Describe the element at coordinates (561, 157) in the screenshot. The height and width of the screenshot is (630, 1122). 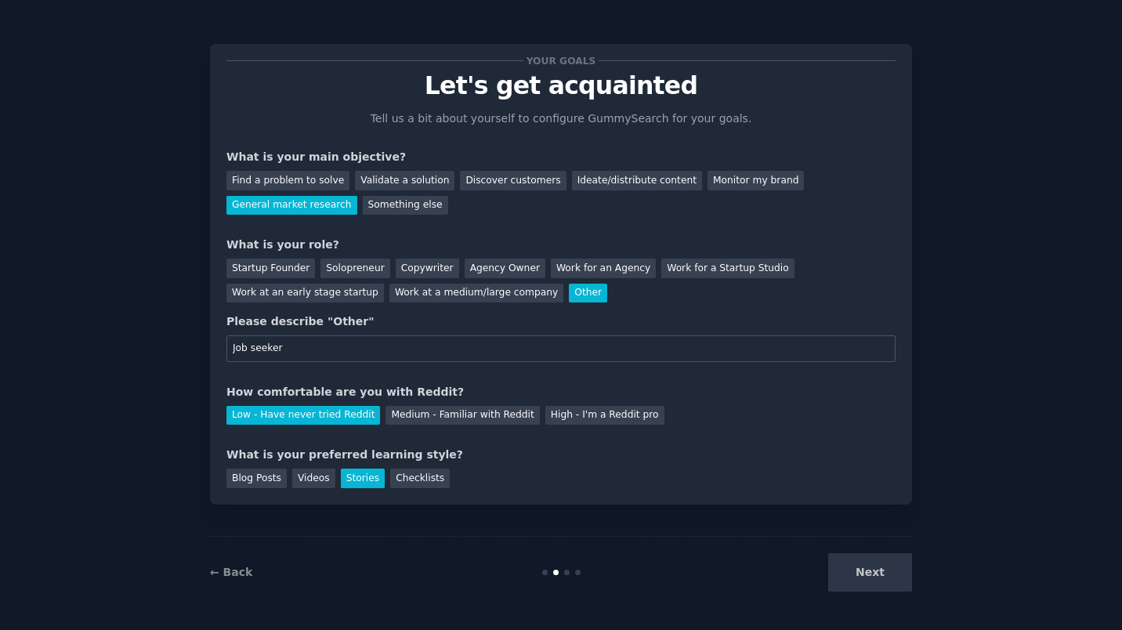
I see `div: What is your main objective?` at that location.